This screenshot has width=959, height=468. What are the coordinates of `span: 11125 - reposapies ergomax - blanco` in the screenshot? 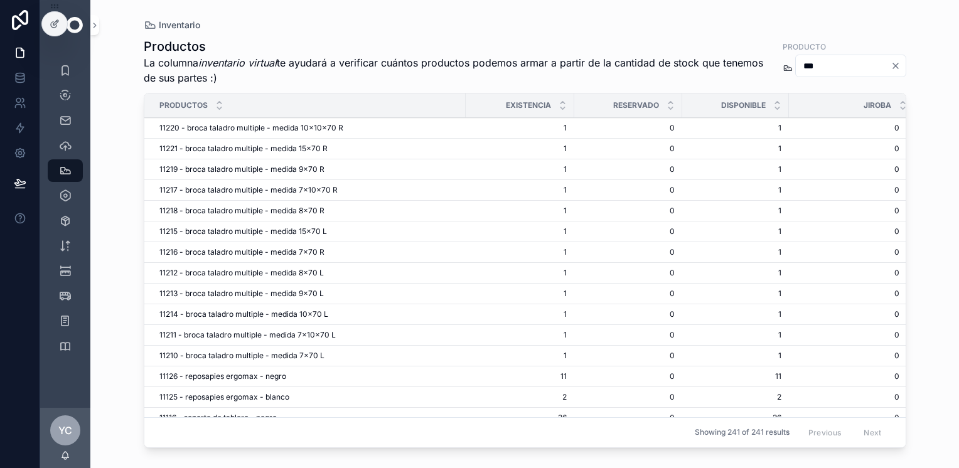 It's located at (224, 397).